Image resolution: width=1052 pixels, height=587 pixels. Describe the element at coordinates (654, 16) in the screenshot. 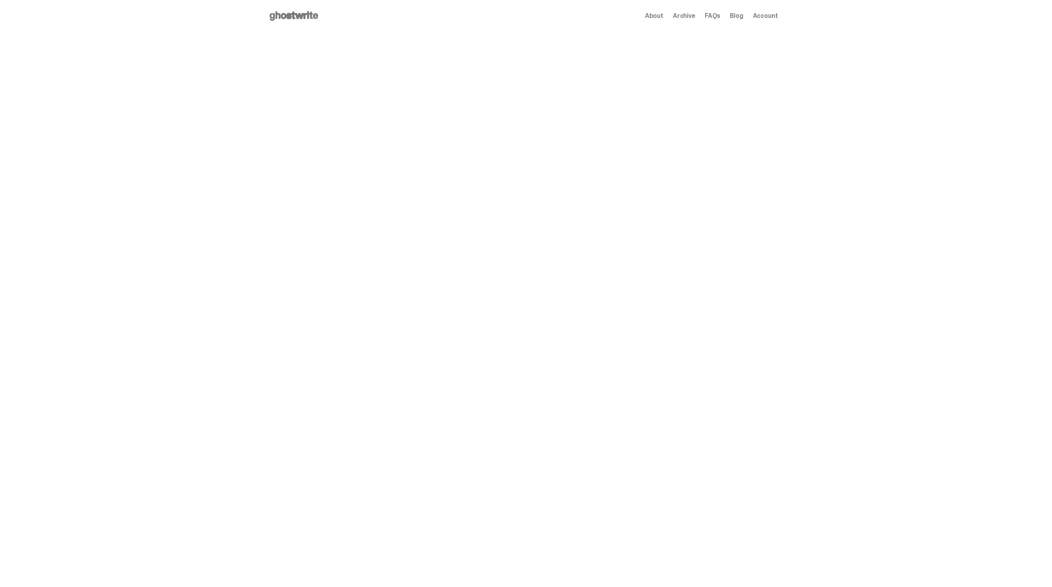

I see `a: About` at that location.